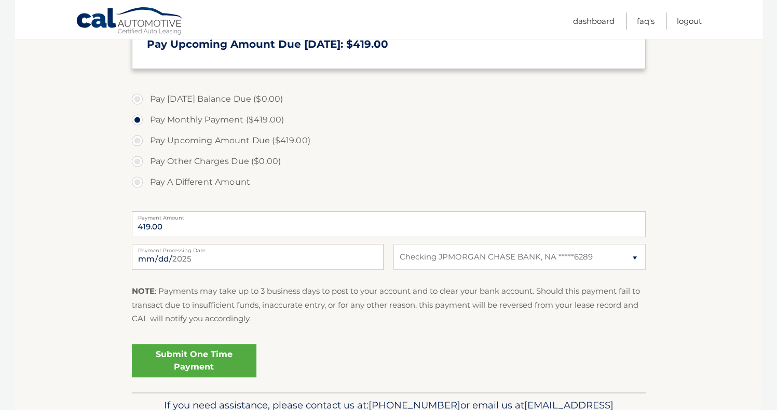  What do you see at coordinates (389, 182) in the screenshot?
I see `label: Pay A Different Amount` at bounding box center [389, 182].